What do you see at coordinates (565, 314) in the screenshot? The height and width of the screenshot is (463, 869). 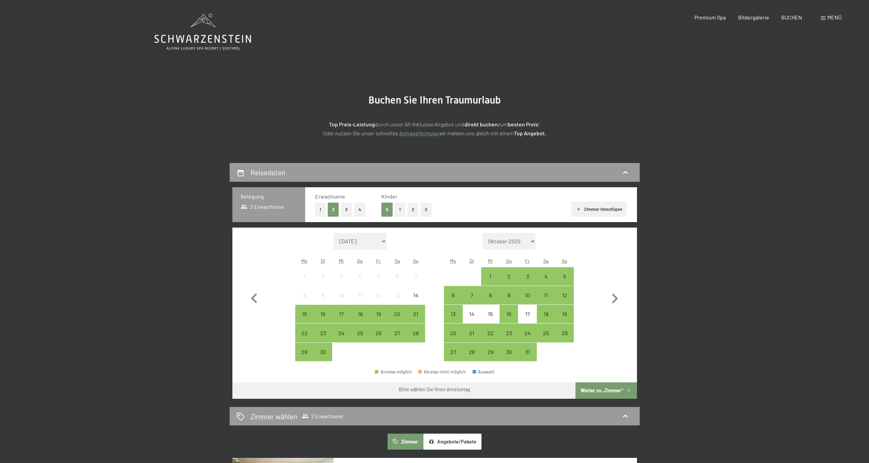 I see `div: Sun Oct 19 2025` at bounding box center [565, 314].